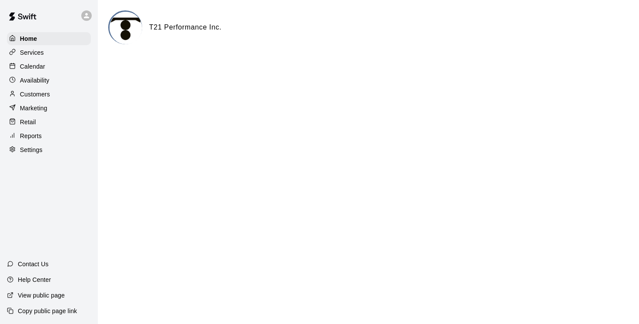 The width and height of the screenshot is (639, 324). I want to click on a: Customers, so click(49, 94).